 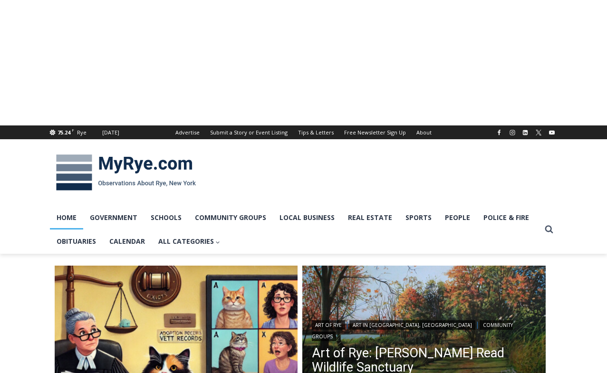 What do you see at coordinates (295, 229) in the screenshot?
I see `nav: Primary Navigation` at bounding box center [295, 229].